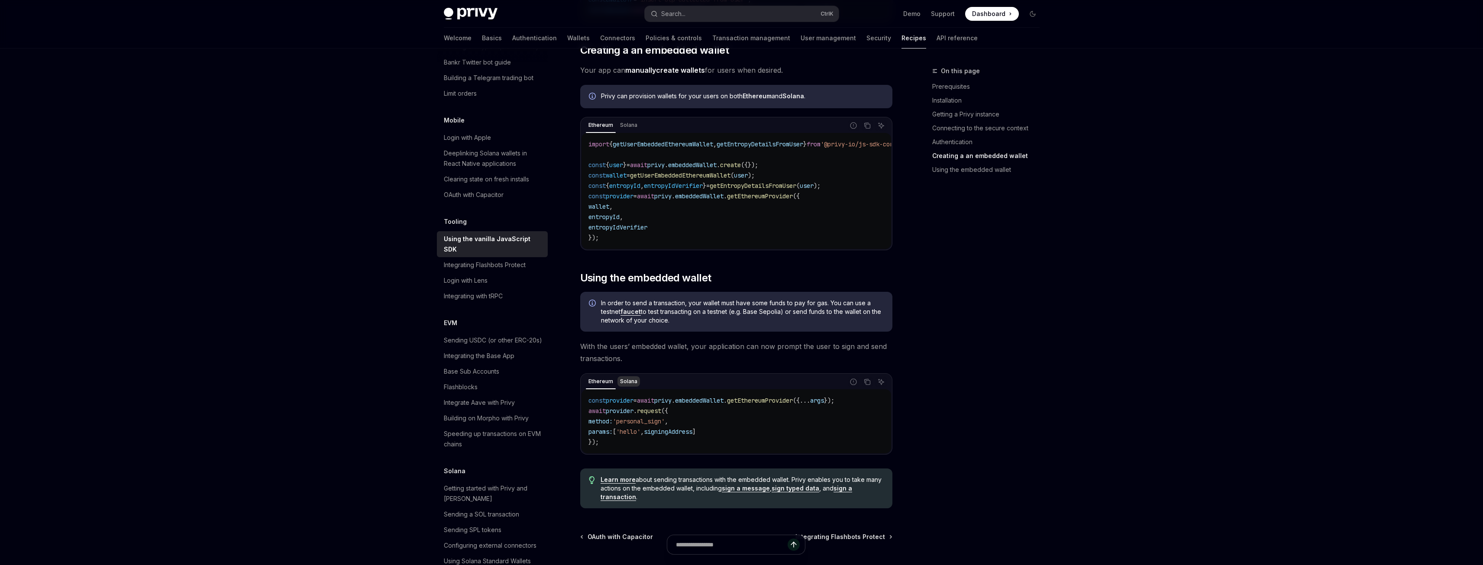 The width and height of the screenshot is (1483, 565). I want to click on button: Toggle dark mode, so click(1033, 14).